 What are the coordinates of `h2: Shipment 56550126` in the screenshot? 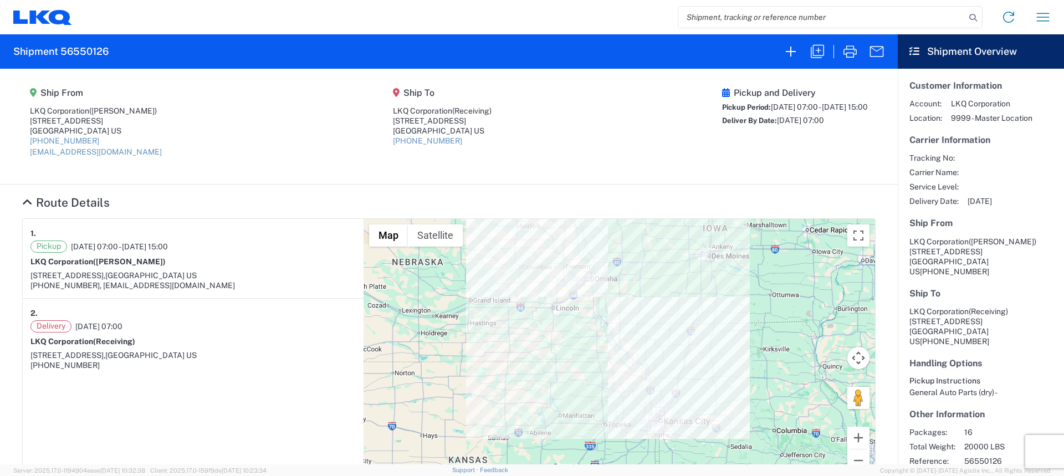 It's located at (61, 52).